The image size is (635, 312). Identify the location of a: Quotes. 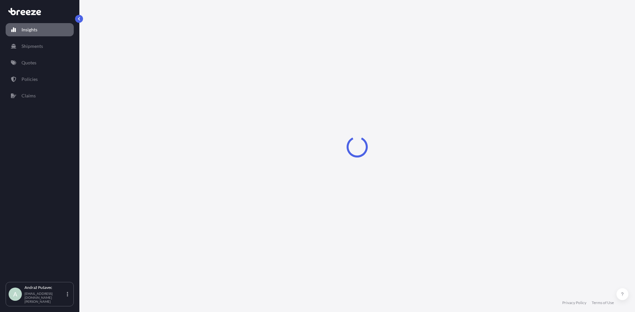
(40, 63).